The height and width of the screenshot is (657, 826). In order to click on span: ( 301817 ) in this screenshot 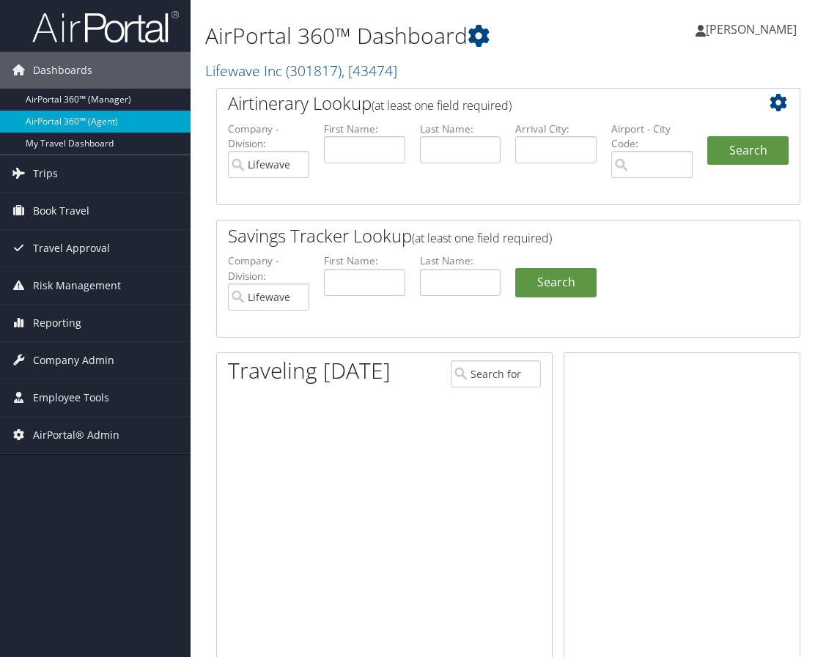, I will do `click(314, 70)`.